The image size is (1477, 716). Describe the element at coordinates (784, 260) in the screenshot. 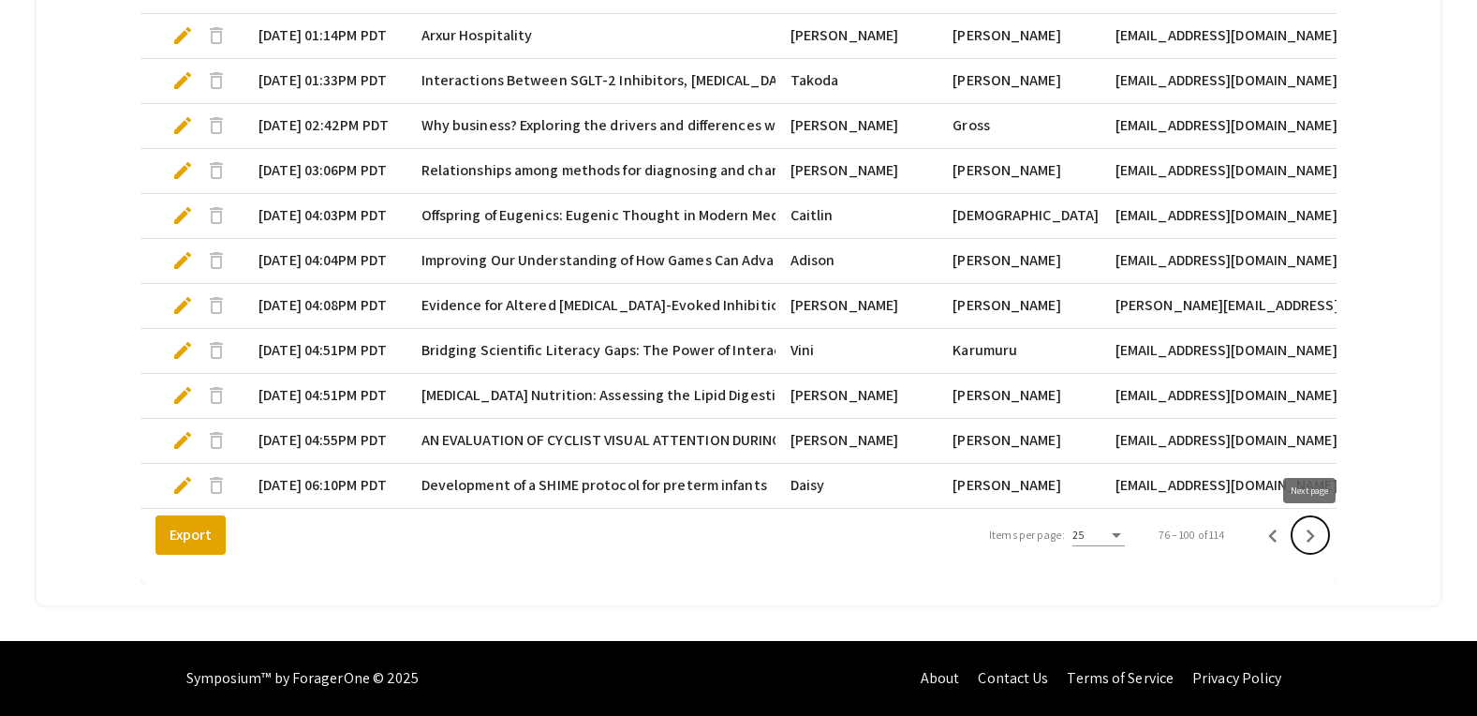

I see `span: Improving Our Understanding of How Games Can Advance Collective Action Towards Shared Sustainable...` at that location.